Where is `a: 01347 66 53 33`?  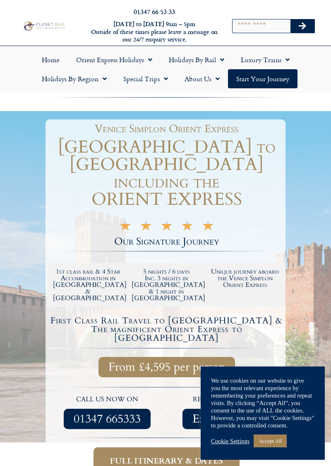 a: 01347 66 53 33 is located at coordinates (155, 11).